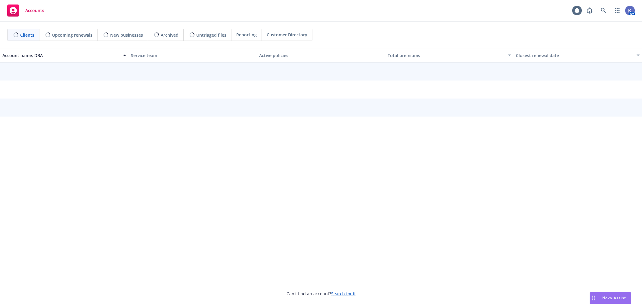 The image size is (642, 304). I want to click on span: Accounts, so click(35, 11).